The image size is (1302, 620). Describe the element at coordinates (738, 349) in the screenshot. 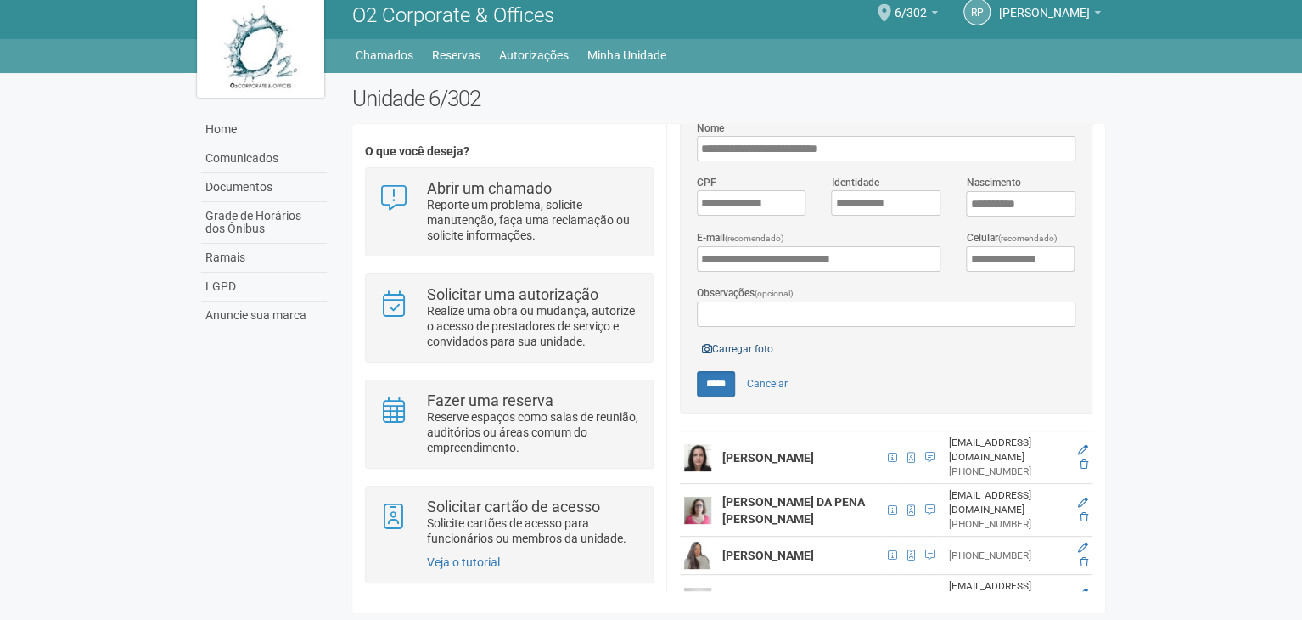

I see `a: Carregar foto` at that location.